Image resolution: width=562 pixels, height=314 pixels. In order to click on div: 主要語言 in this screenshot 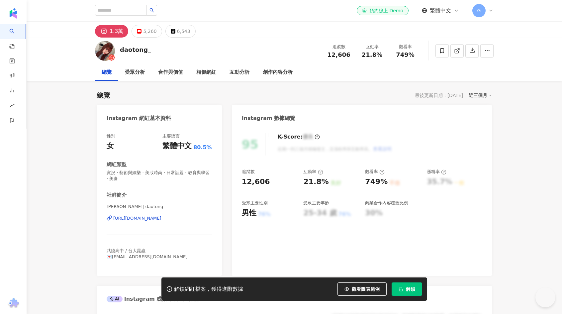, I will do `click(171, 136)`.